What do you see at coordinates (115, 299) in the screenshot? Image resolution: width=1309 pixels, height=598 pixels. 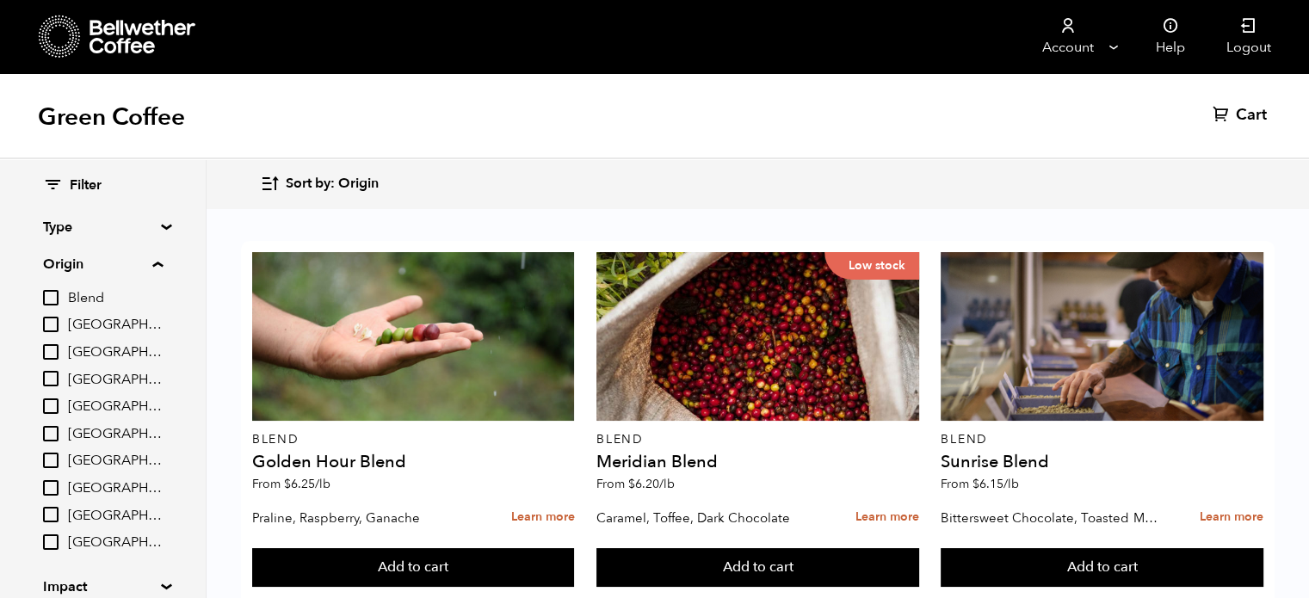 I see `span: Blend` at bounding box center [115, 299].